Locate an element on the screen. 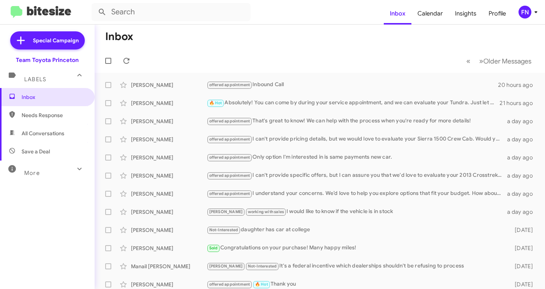  span: Insights is located at coordinates (465, 14).